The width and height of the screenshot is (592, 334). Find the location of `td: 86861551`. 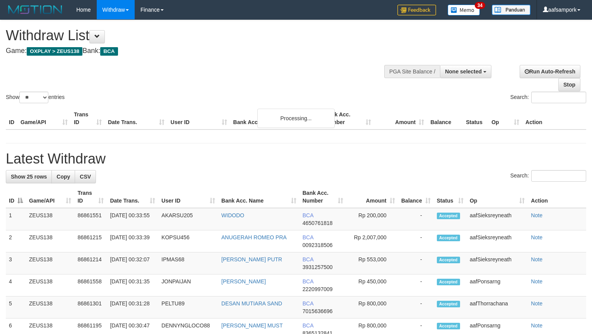

td: 86861551 is located at coordinates (90, 219).